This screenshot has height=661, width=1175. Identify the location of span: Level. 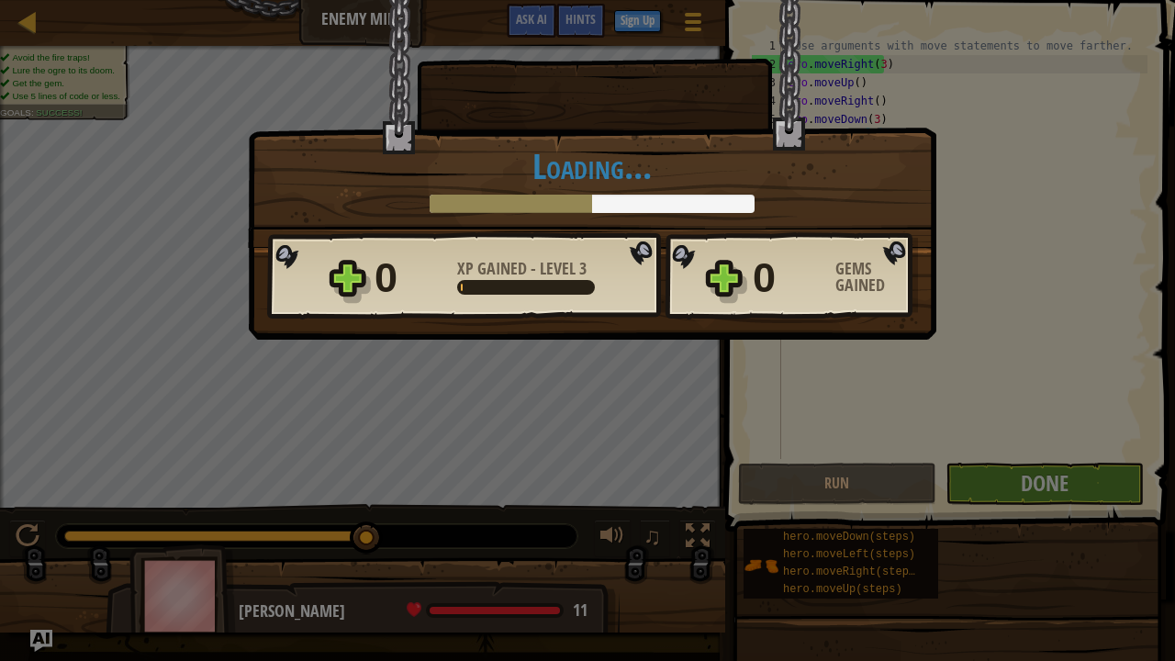
(557, 268).